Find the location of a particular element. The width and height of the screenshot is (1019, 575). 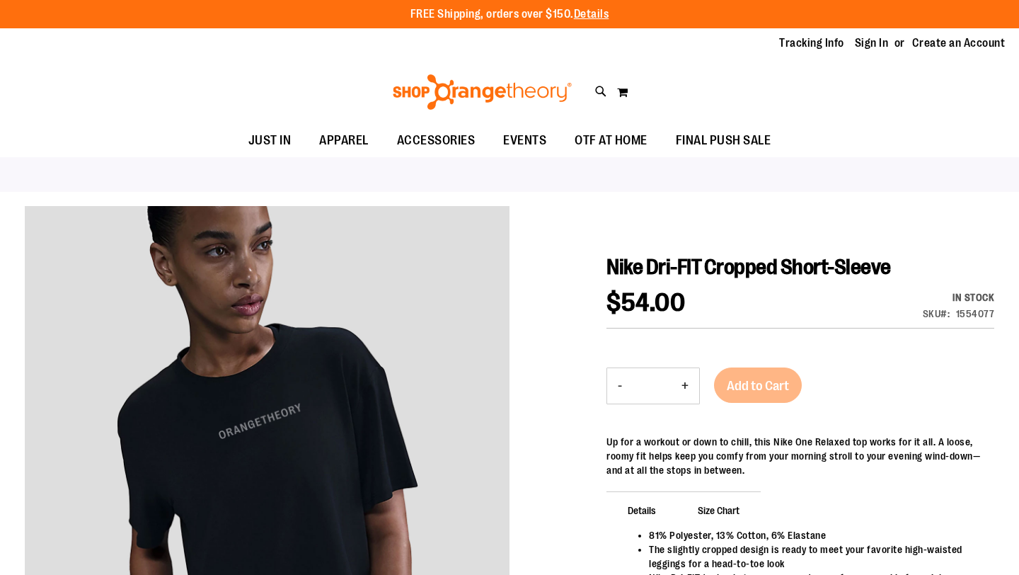

a: ACCESSORIES is located at coordinates (436, 141).